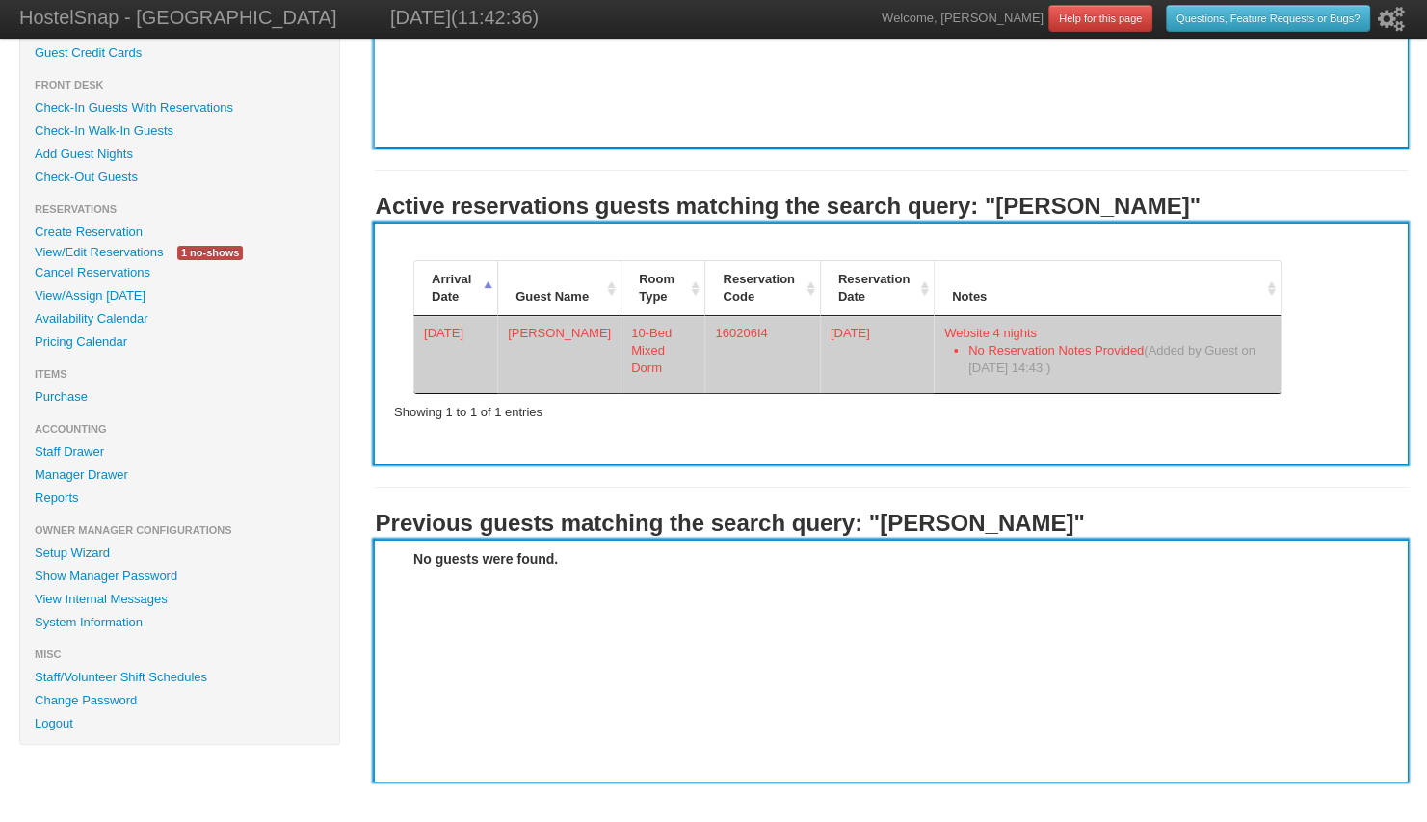 This screenshot has height=822, width=1427. I want to click on th: Room Type: activate to sort column ascending, so click(287, 65).